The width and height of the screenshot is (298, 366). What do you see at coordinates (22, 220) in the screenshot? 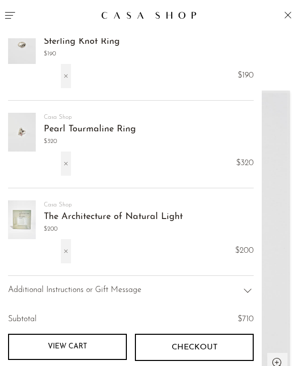
I see `img: The Architecture of Natural Light` at bounding box center [22, 220].